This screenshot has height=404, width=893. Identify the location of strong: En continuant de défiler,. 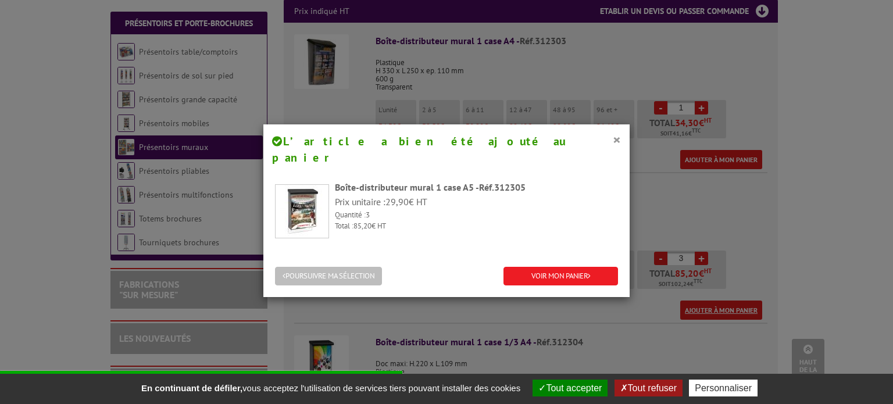
(192, 388).